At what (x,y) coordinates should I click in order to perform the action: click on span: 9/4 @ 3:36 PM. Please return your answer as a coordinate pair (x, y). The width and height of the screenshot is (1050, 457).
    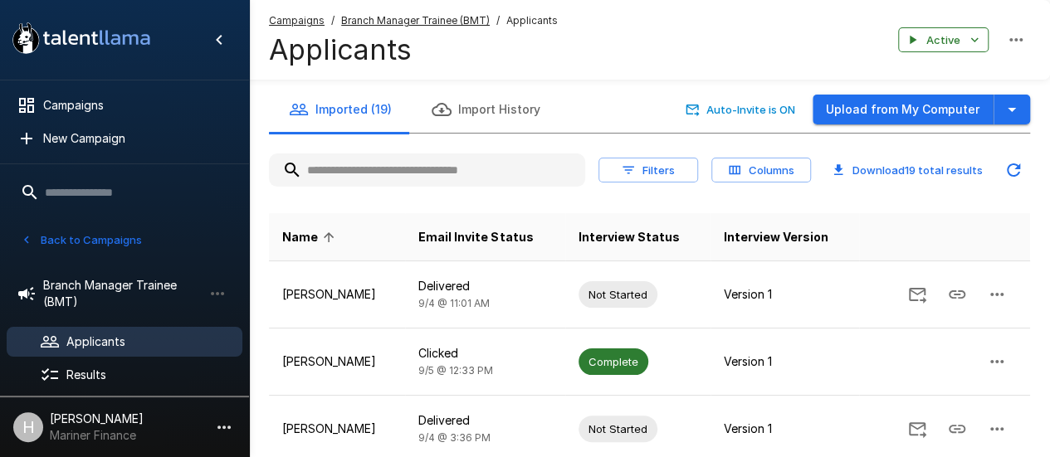
    Looking at the image, I should click on (454, 438).